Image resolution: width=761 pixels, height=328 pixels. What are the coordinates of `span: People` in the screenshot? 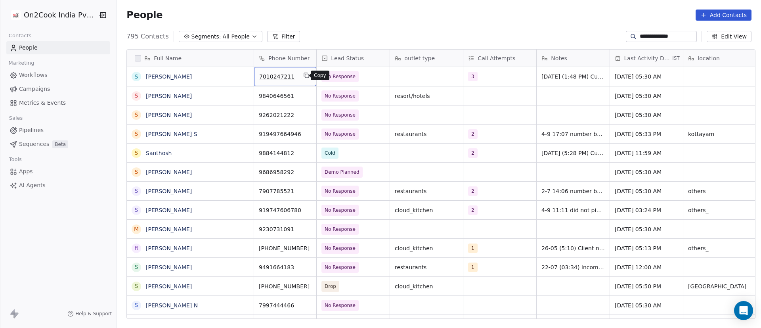 It's located at (144, 15).